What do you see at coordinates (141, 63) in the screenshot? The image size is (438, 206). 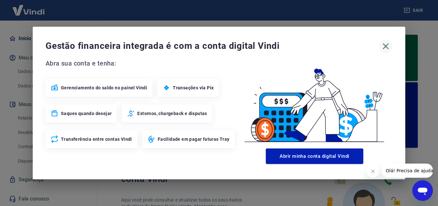 I see `span: Abra sua conta e tenha:` at bounding box center [141, 63].